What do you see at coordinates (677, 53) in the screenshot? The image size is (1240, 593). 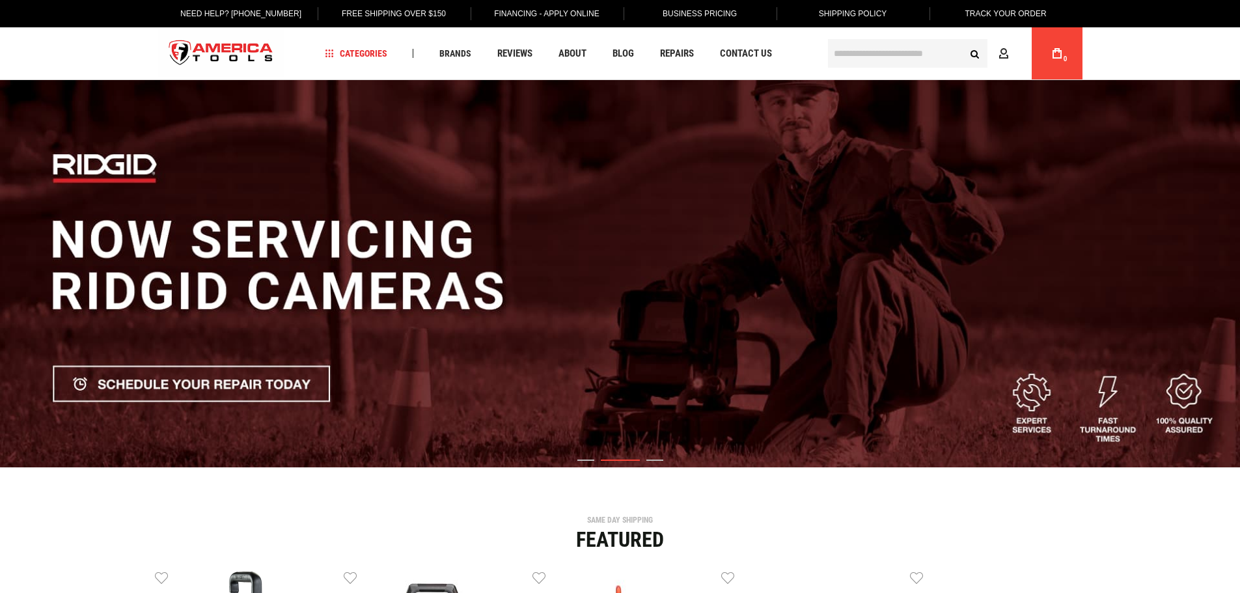 I see `a: Repairs` at bounding box center [677, 53].